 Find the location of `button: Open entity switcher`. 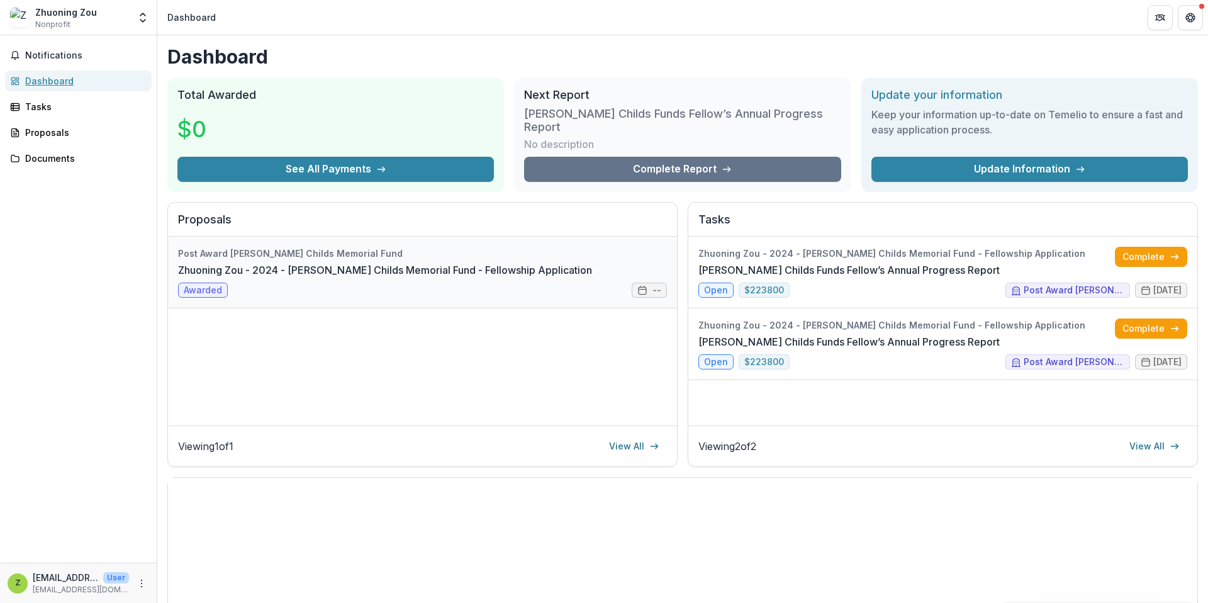

button: Open entity switcher is located at coordinates (143, 18).